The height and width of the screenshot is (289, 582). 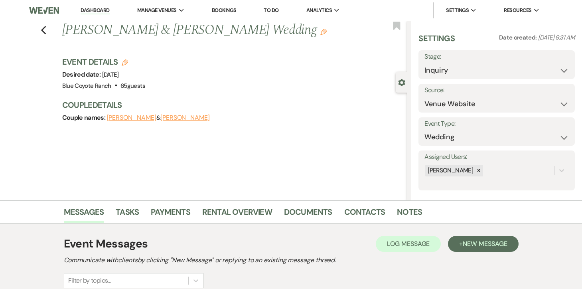 I want to click on button: +New Message, so click(x=483, y=244).